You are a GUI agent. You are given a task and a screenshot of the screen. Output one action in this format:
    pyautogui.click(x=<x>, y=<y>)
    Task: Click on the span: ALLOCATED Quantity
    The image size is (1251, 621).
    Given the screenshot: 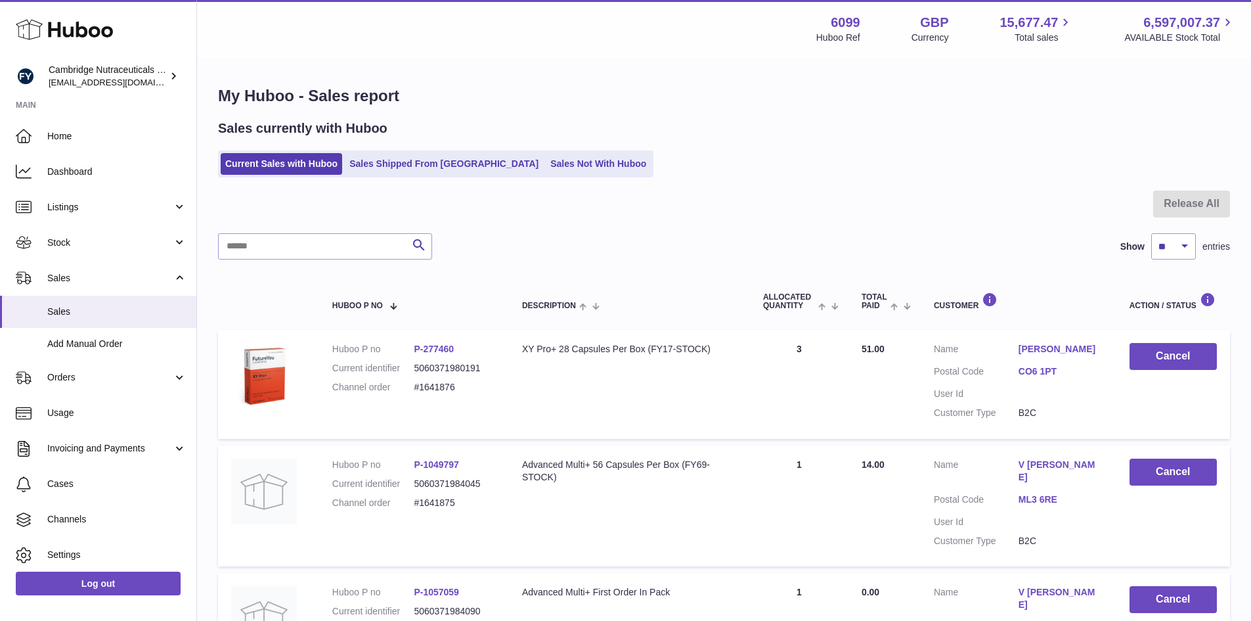 What is the action you would take?
    pyautogui.click(x=789, y=301)
    